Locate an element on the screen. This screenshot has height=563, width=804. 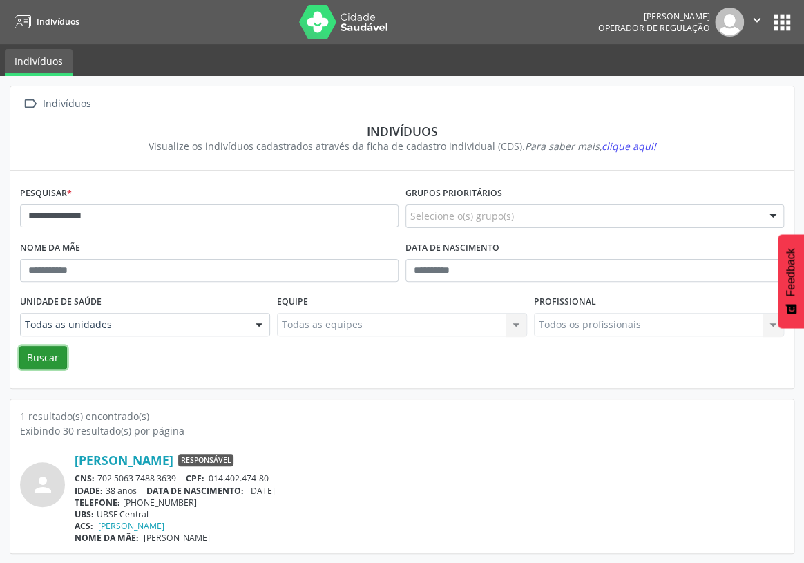
span: ACS: is located at coordinates (84, 526).